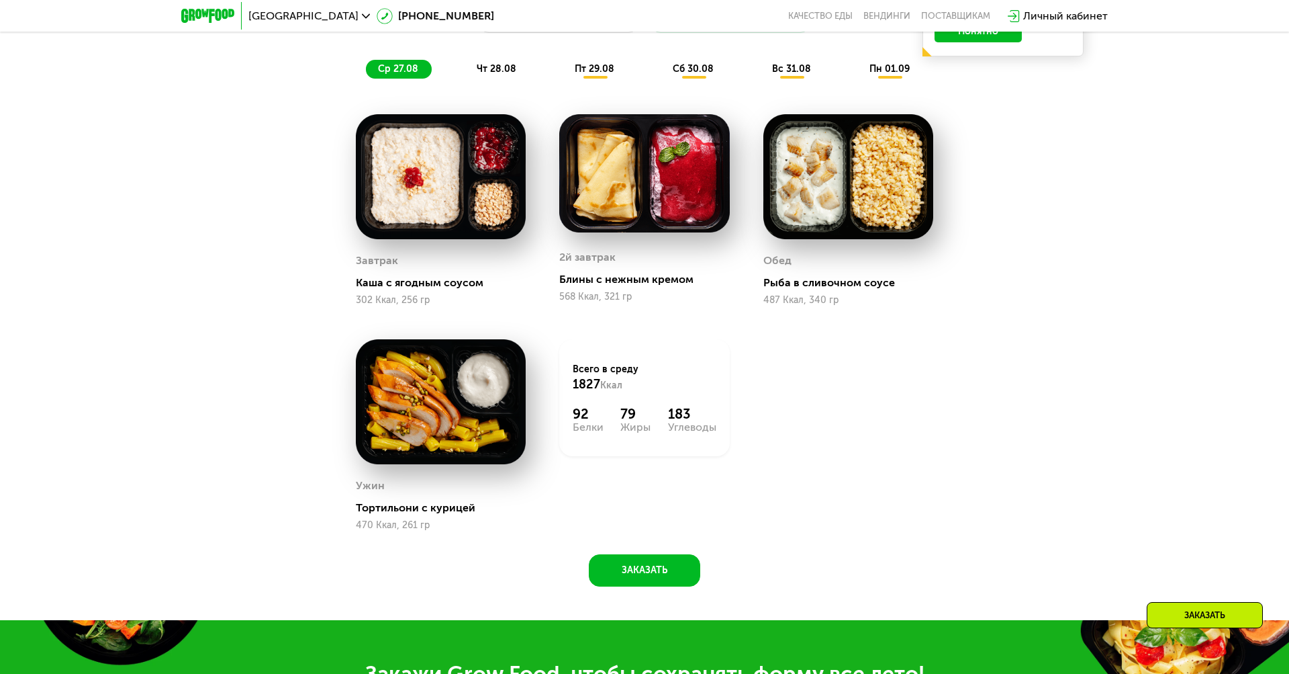 This screenshot has width=1289, height=674. I want to click on span: пт 29.08, so click(594, 68).